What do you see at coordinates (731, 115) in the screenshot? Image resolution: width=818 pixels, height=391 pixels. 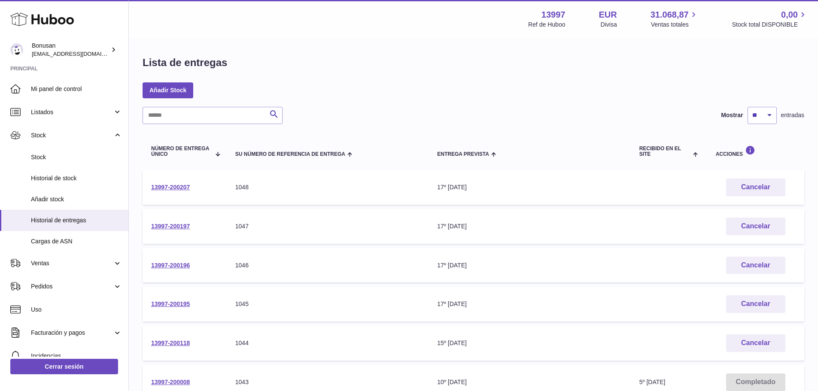 I see `label: Mostrar` at bounding box center [731, 115].